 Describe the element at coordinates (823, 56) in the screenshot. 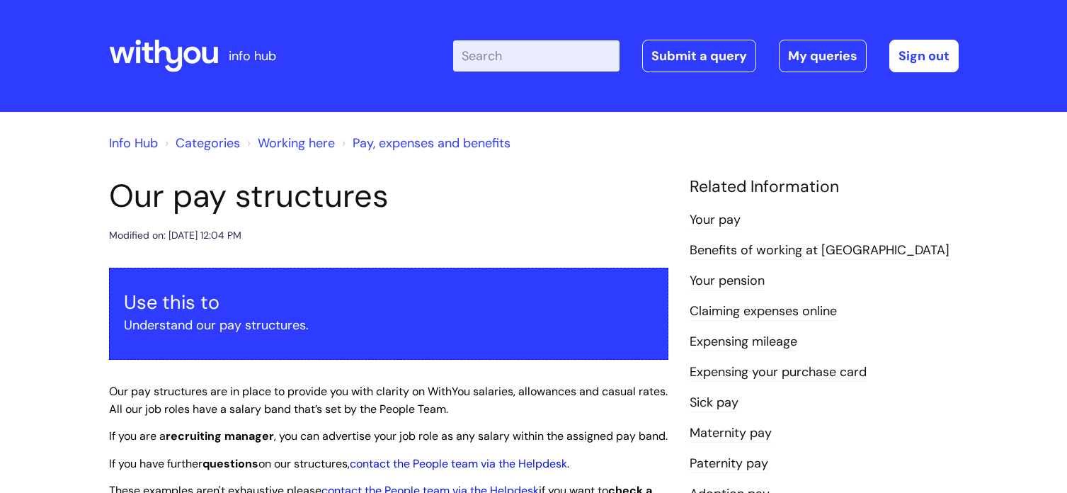

I see `a: My queries` at that location.